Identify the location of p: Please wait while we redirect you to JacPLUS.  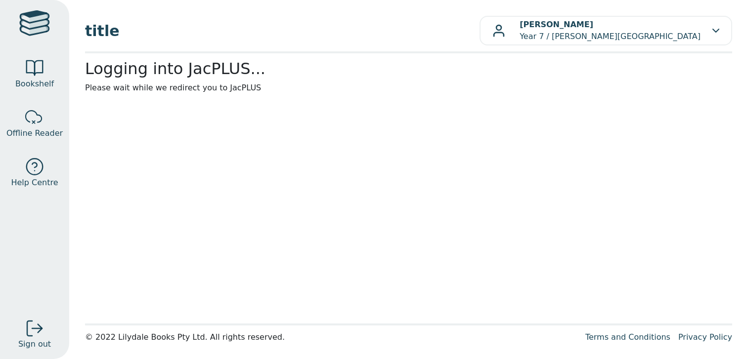
(408, 88).